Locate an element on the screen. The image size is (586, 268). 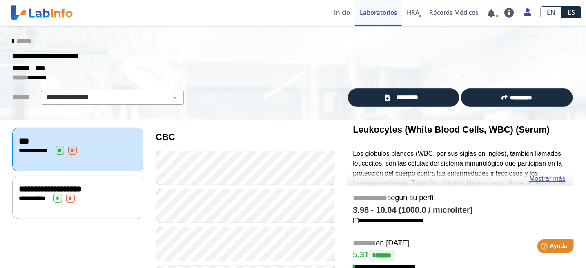
h5: según su perfil is located at coordinates (460, 198).